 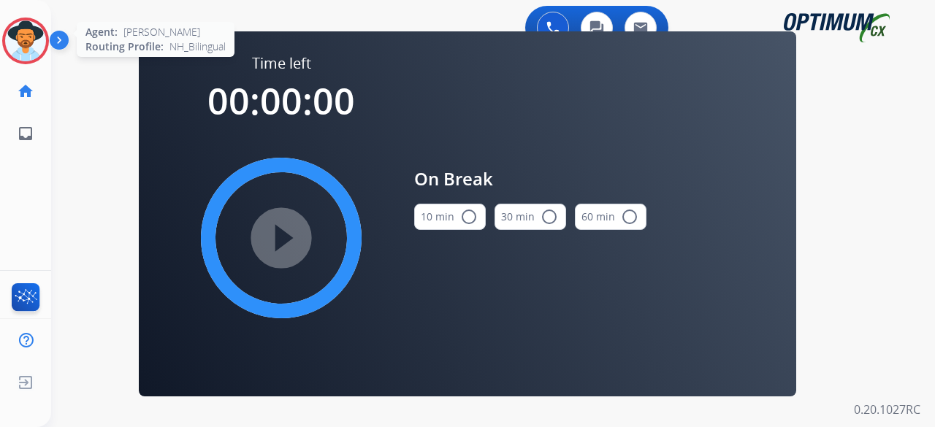 I want to click on mat-icon: inbox, so click(x=26, y=134).